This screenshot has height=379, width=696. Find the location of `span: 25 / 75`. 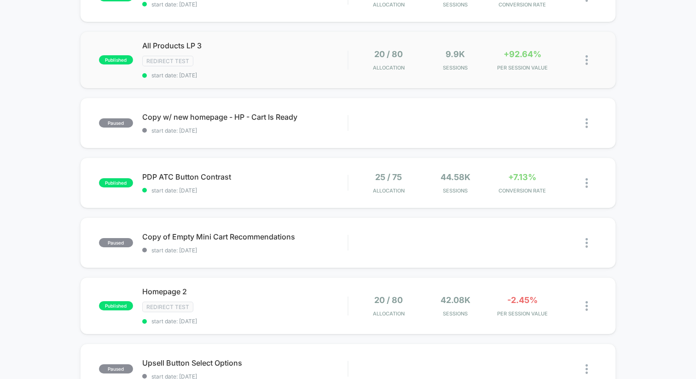

span: 25 / 75 is located at coordinates (389, 177).